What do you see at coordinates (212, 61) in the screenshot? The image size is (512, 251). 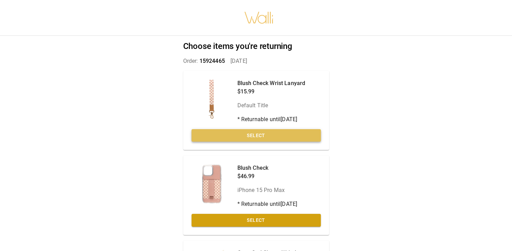 I see `span: 15924465` at bounding box center [212, 61].